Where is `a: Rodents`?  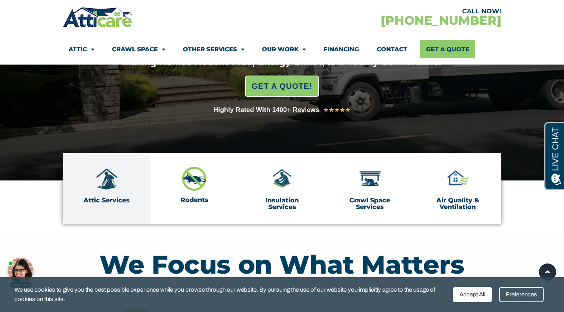
a: Rodents is located at coordinates (194, 200).